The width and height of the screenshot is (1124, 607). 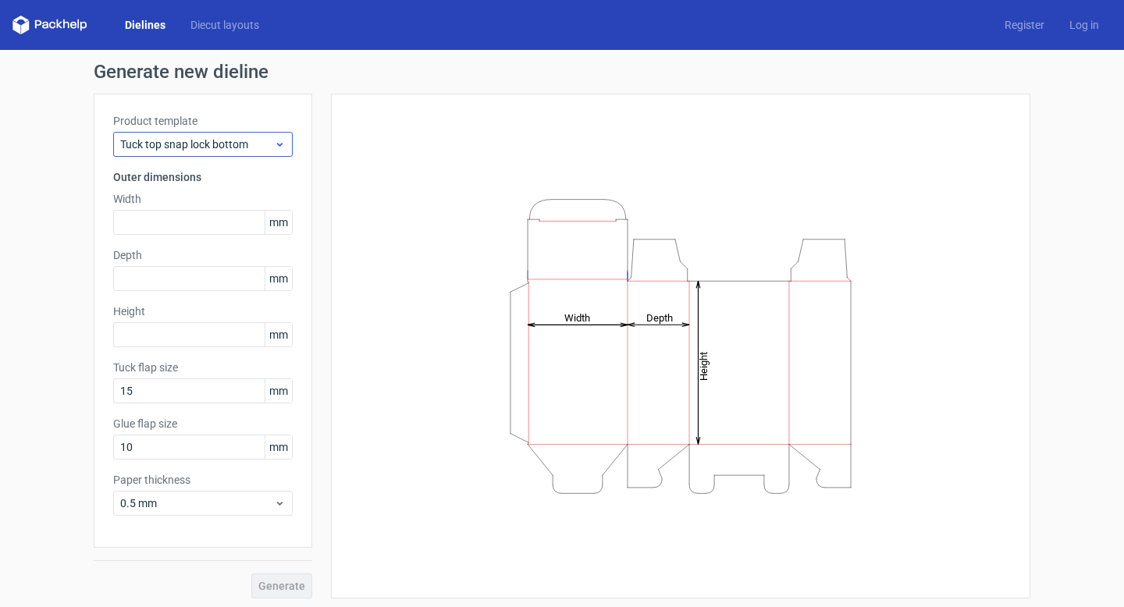 I want to click on tspan: Depth, so click(x=659, y=317).